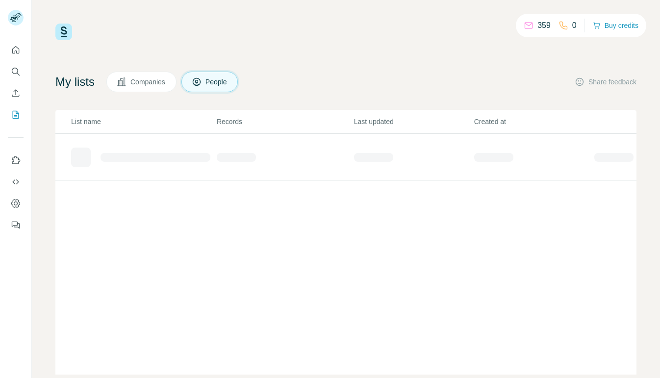  What do you see at coordinates (574, 26) in the screenshot?
I see `p: 0` at bounding box center [574, 26].